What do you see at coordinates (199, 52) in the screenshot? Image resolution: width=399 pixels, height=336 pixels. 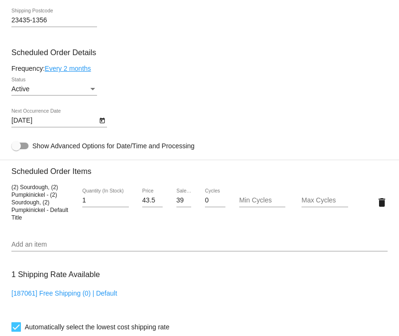 I see `h3: Scheduled Order Details` at bounding box center [199, 52].